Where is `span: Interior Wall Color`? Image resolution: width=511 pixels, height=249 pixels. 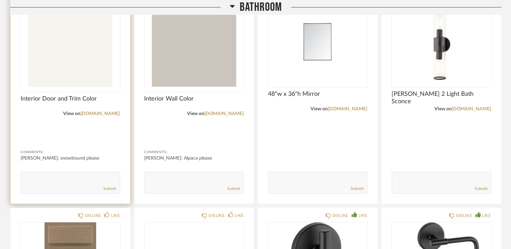
span: Interior Wall Color is located at coordinates (194, 99).